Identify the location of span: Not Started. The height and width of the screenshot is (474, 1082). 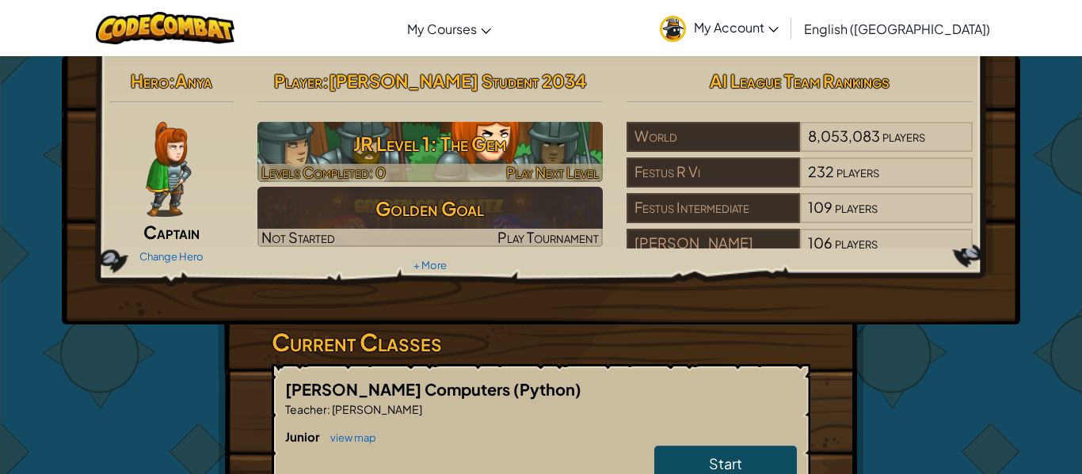
(298, 237).